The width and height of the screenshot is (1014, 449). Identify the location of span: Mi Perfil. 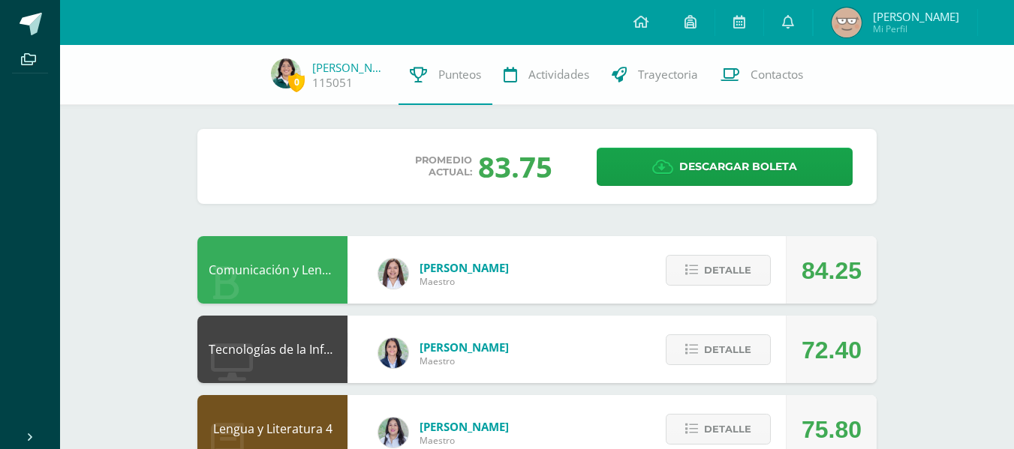
(915, 29).